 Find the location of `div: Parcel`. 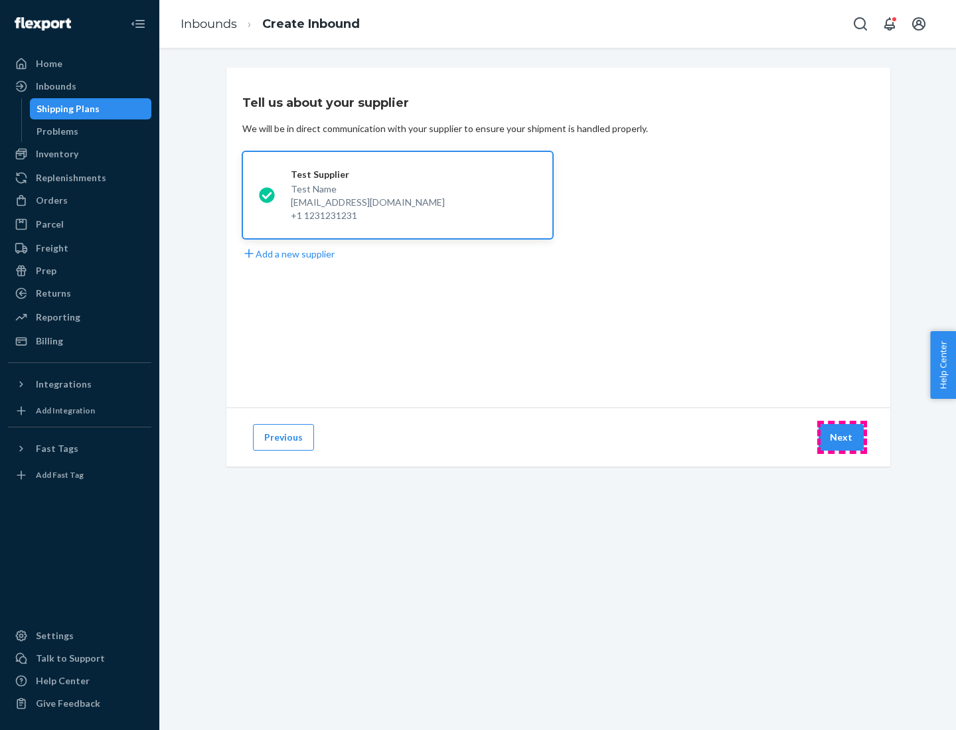

div: Parcel is located at coordinates (50, 224).